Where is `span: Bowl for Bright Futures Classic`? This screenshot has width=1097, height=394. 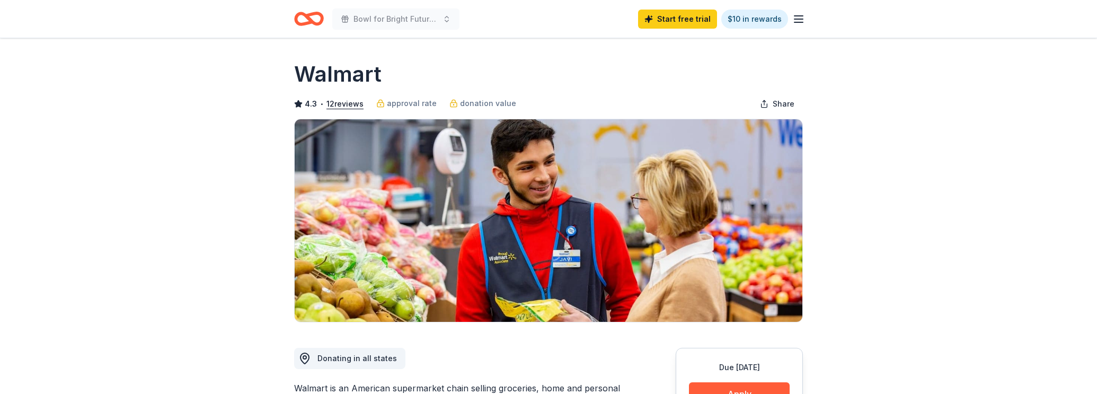 span: Bowl for Bright Futures Classic is located at coordinates (396, 19).